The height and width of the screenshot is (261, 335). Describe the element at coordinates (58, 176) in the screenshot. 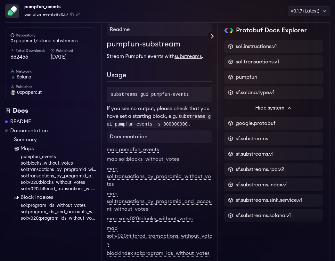

I see `a: sol:transactions_by_programid_and_account_without_votes` at that location.